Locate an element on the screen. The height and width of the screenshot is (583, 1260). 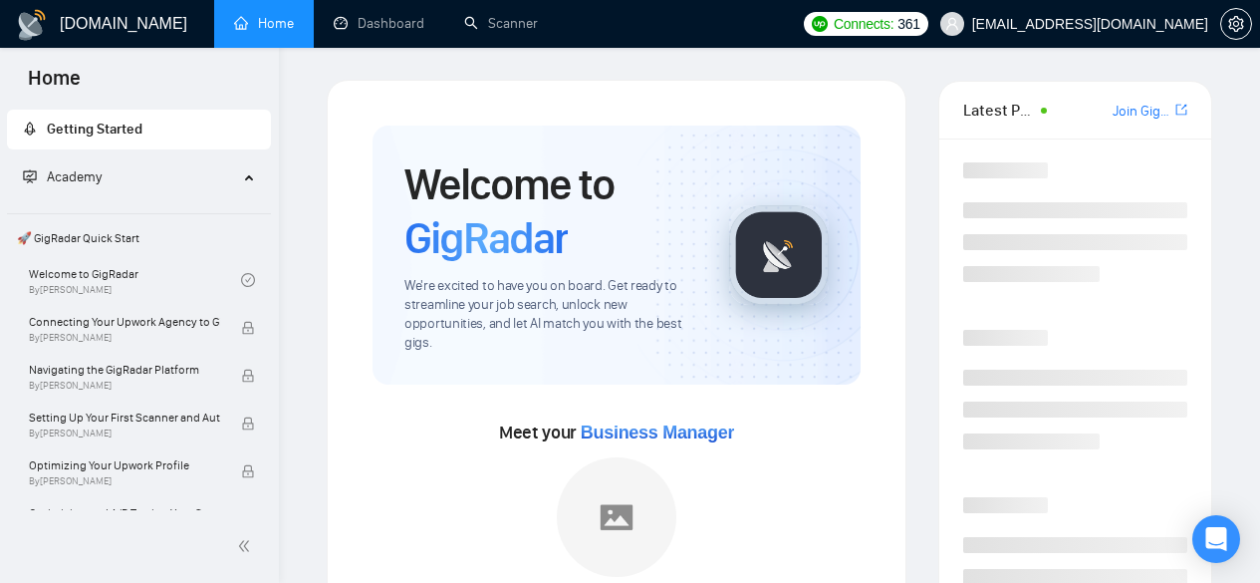
span: Connecting Your Upwork Agency to GigRadar is located at coordinates (125, 322).